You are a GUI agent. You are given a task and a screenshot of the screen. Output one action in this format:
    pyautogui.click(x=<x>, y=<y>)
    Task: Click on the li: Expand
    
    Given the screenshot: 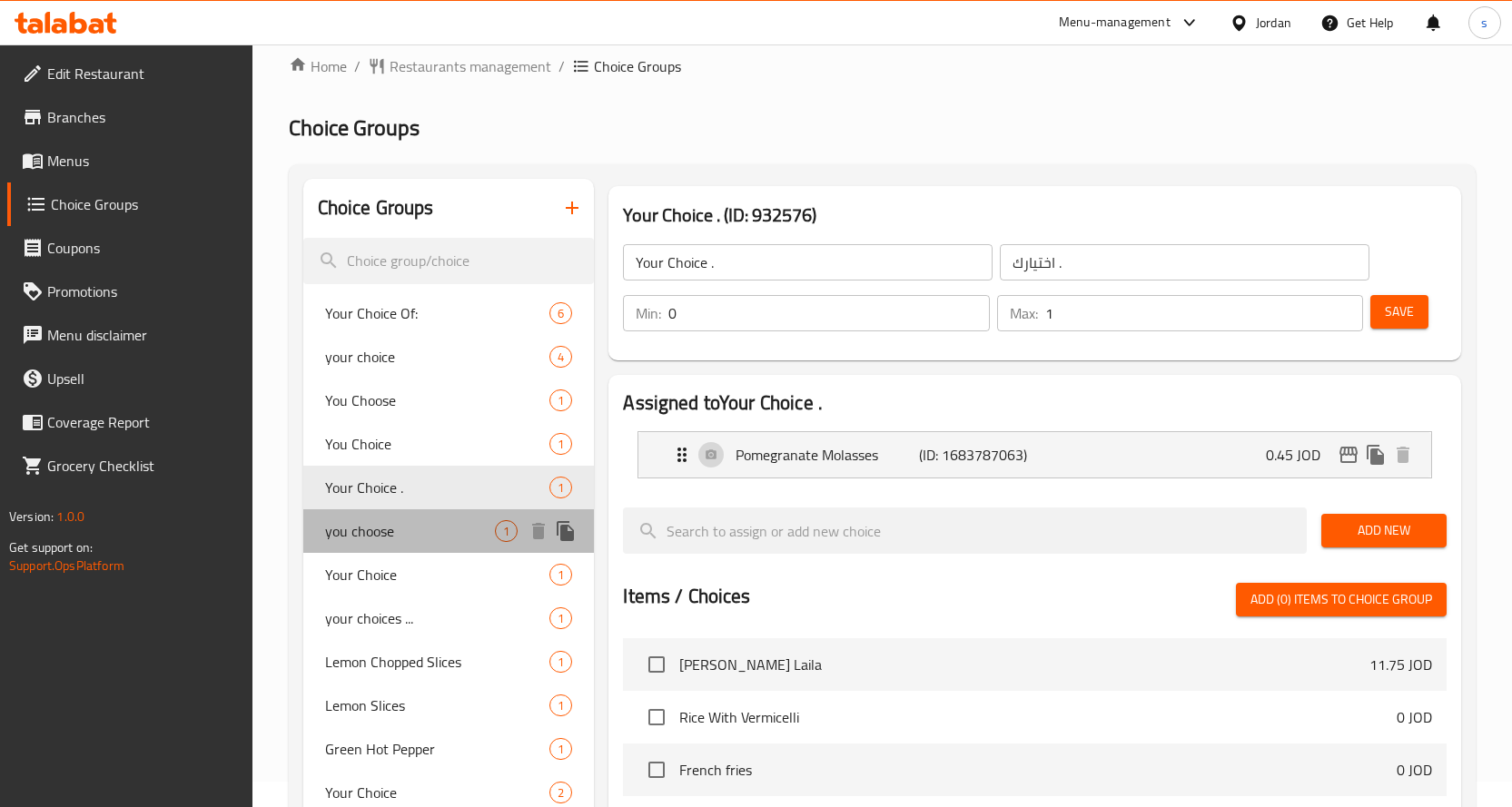 What is the action you would take?
    pyautogui.click(x=1035, y=454)
    